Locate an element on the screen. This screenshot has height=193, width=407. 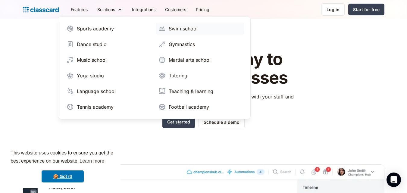
a: Tutoring is located at coordinates (200, 76).